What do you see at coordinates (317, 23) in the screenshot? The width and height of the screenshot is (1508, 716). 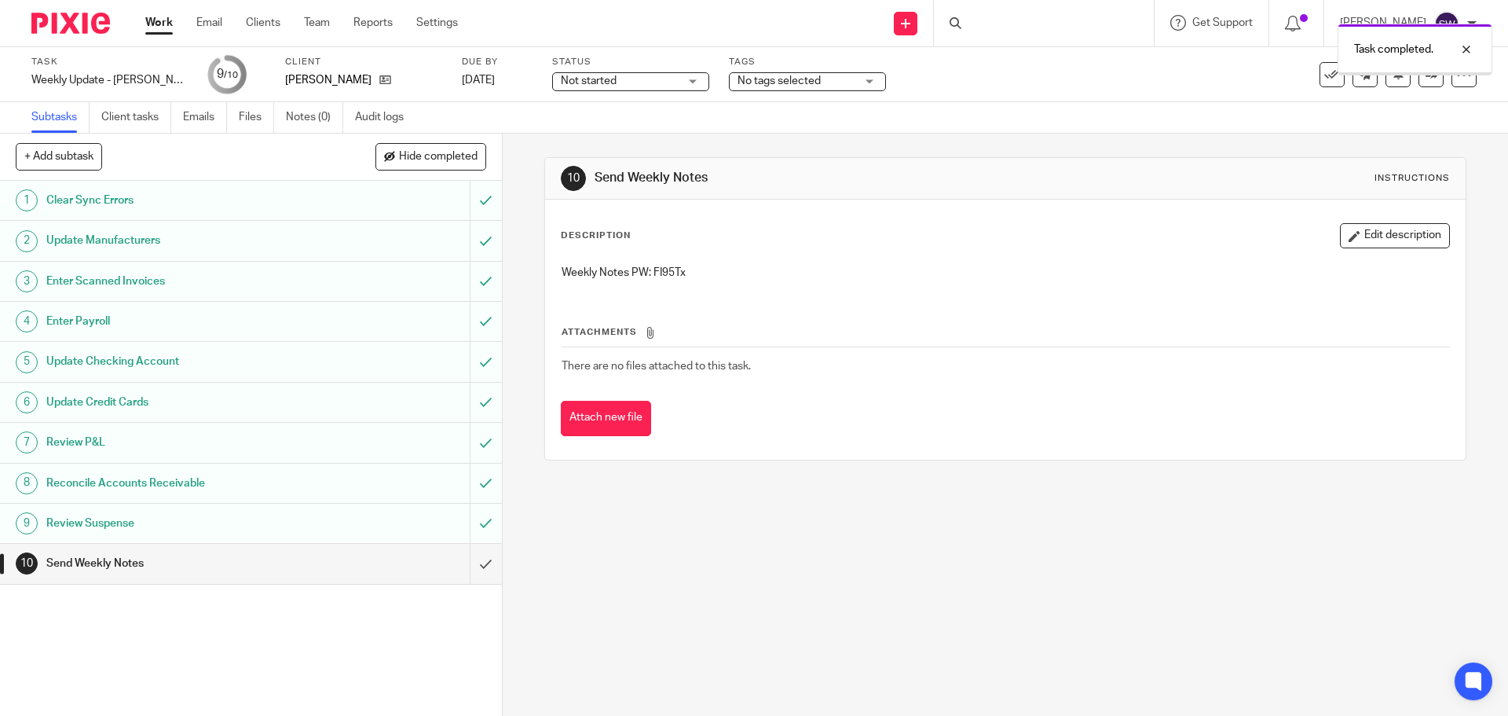 I see `a: Team` at bounding box center [317, 23].